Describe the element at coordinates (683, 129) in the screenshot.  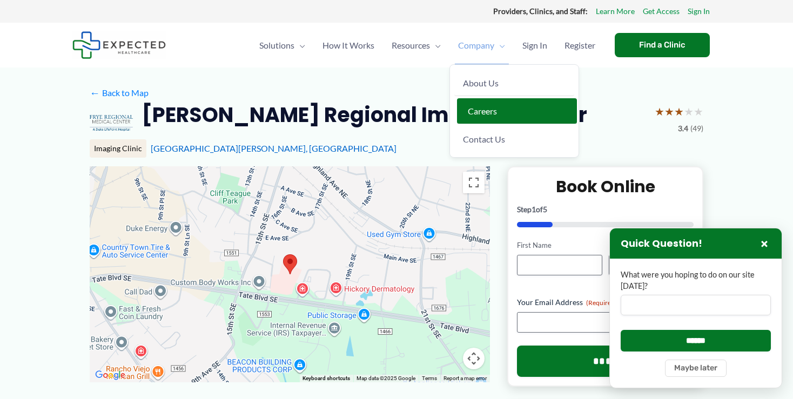
I see `span: 3.4` at that location.